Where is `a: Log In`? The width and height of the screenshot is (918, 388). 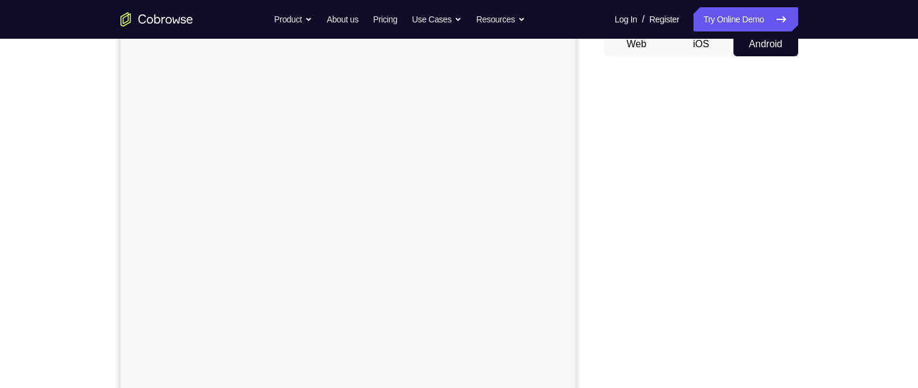
a: Log In is located at coordinates (626, 19).